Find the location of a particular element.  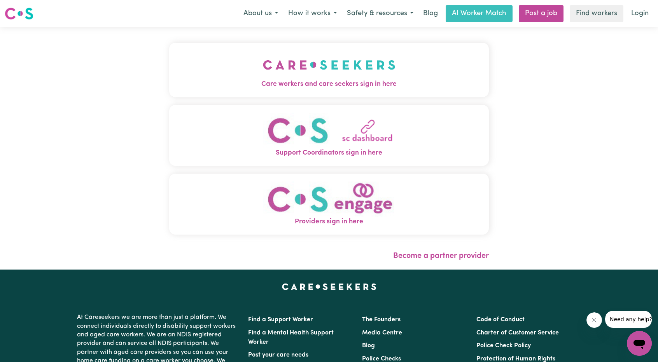

button: Support Coordinators sign in here is located at coordinates (329, 135).